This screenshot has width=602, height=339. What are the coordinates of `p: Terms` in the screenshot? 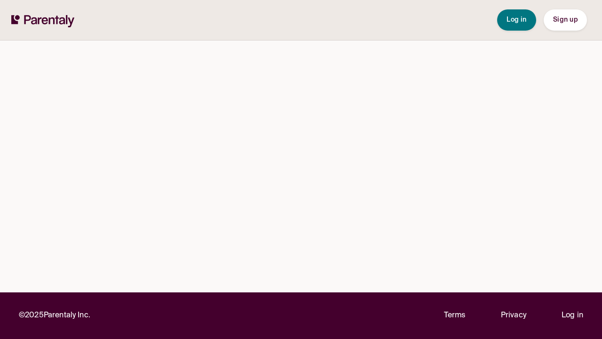 It's located at (455, 315).